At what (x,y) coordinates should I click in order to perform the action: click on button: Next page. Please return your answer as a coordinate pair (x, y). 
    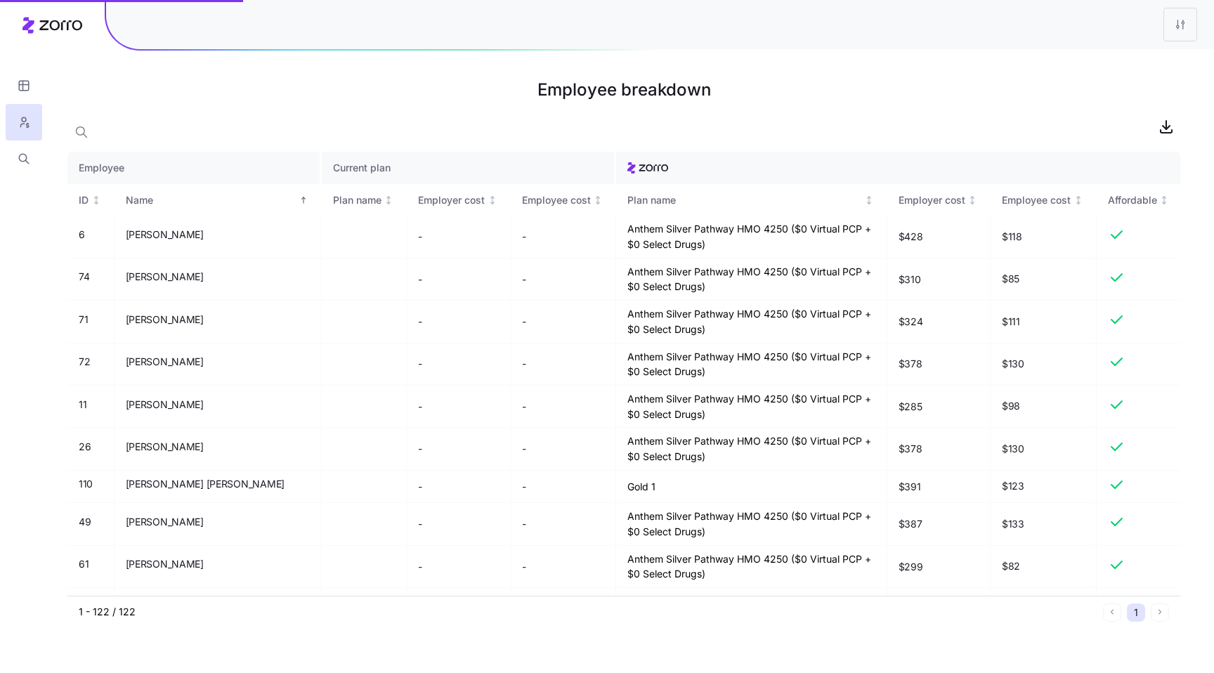
    Looking at the image, I should click on (1160, 613).